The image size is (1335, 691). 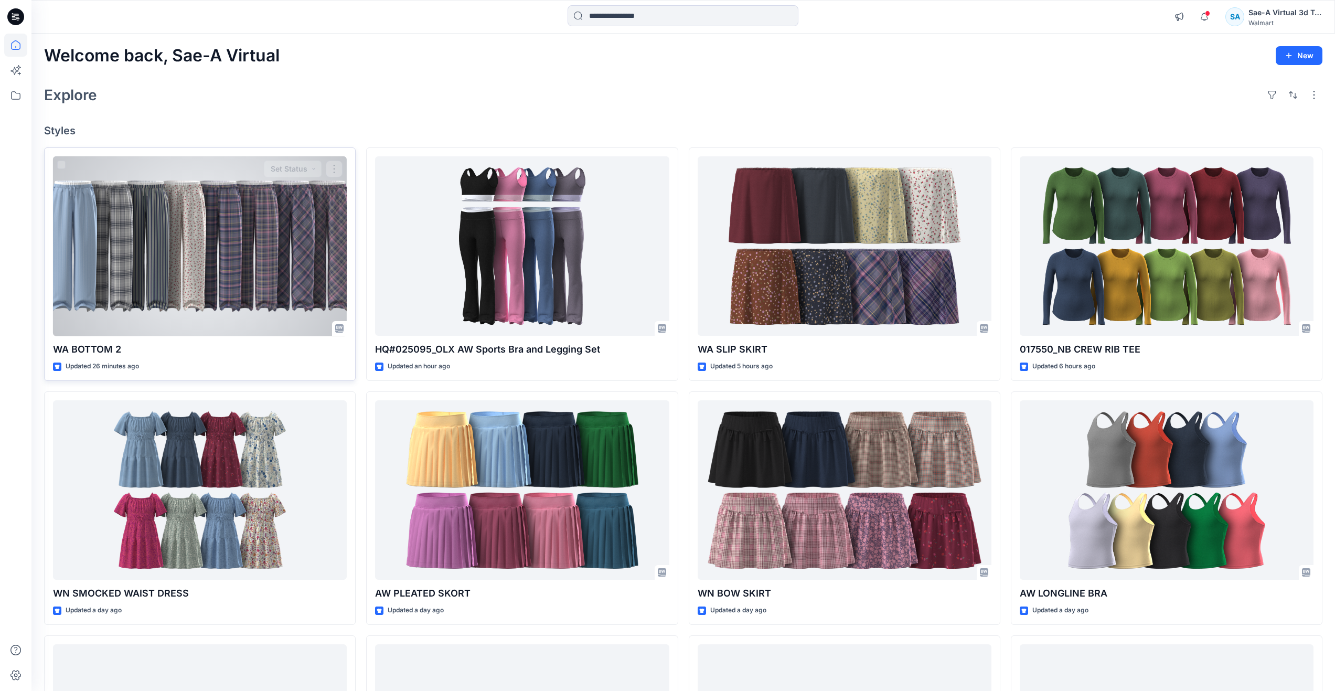 I want to click on p: WN SMOCKED WAIST DRESS, so click(x=200, y=593).